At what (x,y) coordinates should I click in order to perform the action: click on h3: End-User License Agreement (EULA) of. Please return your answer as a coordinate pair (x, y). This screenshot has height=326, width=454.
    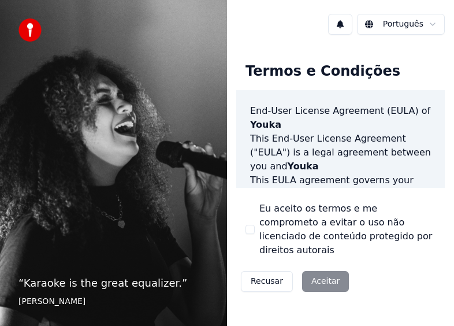
    Looking at the image, I should click on (340, 118).